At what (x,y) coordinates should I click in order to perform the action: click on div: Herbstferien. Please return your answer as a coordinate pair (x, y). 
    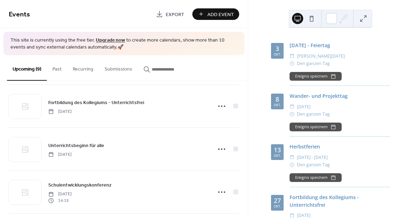
    Looking at the image, I should click on (340, 147).